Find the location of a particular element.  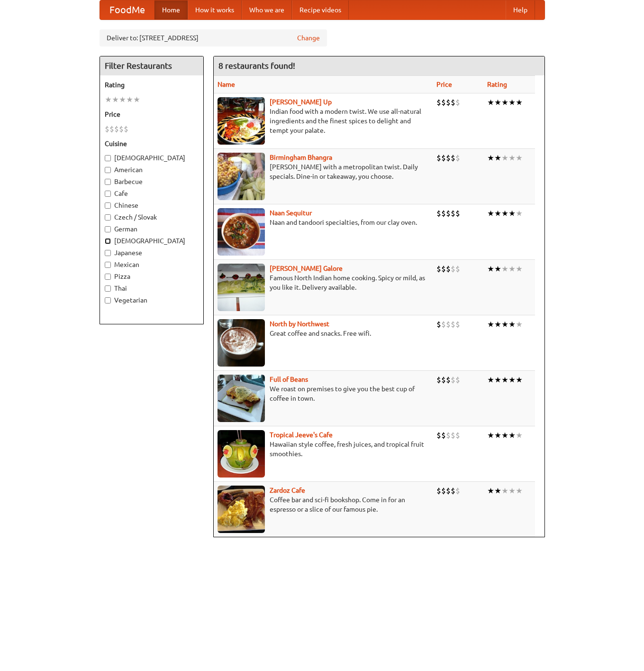

label: Japanese is located at coordinates (152, 253).